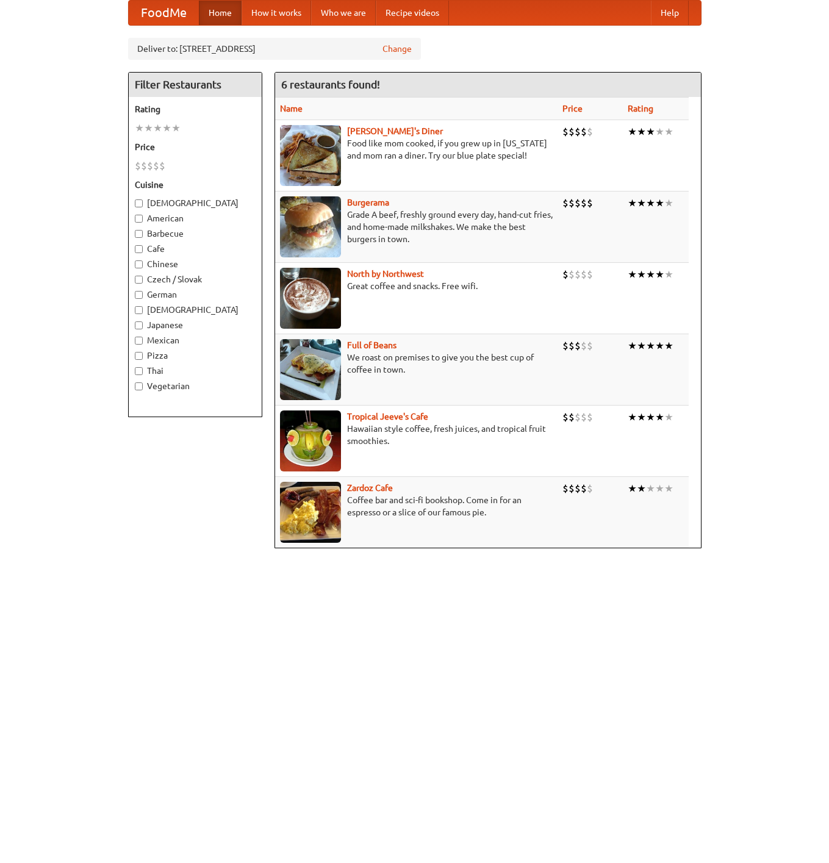 Image resolution: width=829 pixels, height=863 pixels. What do you see at coordinates (416, 286) in the screenshot?
I see `p: Great coffee and snacks. Free wifi.` at bounding box center [416, 286].